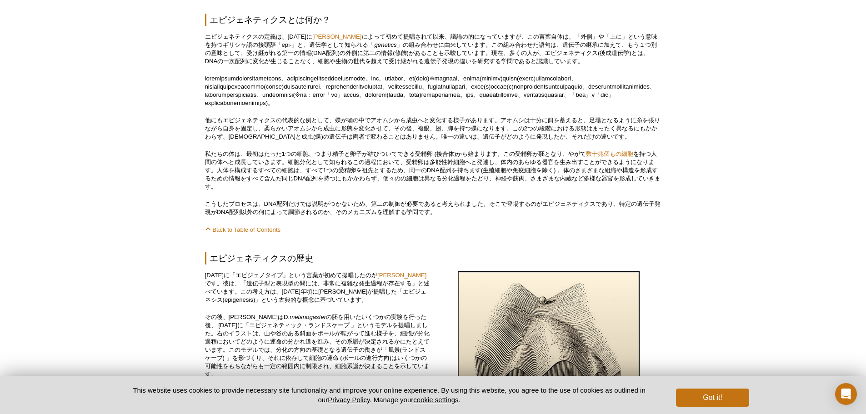 This screenshot has width=866, height=414. What do you see at coordinates (712, 398) in the screenshot?
I see `button: Got it!` at bounding box center [712, 398].